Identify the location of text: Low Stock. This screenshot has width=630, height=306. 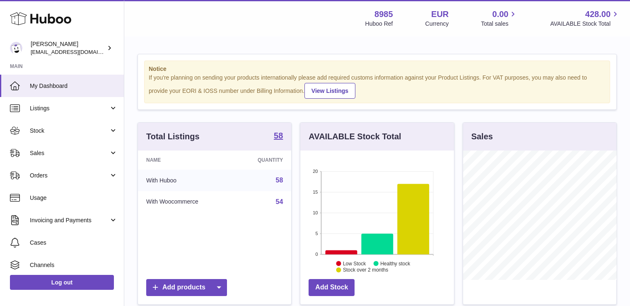
(355, 263).